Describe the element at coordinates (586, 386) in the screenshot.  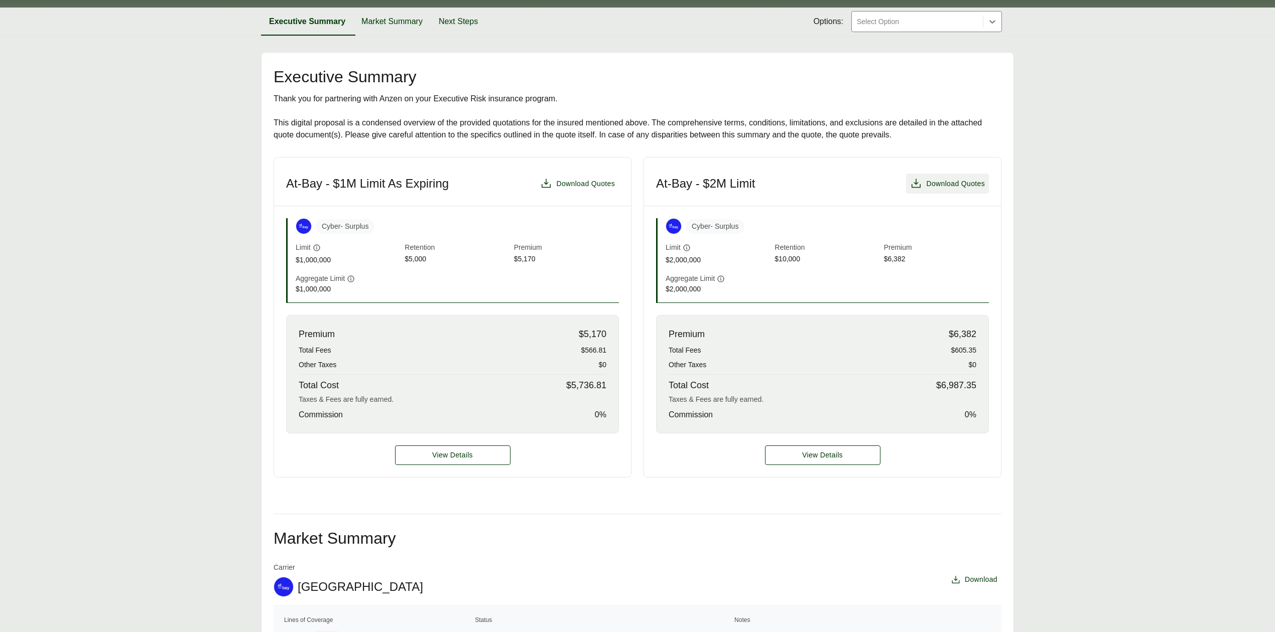
I see `span: $5,736.81` at that location.